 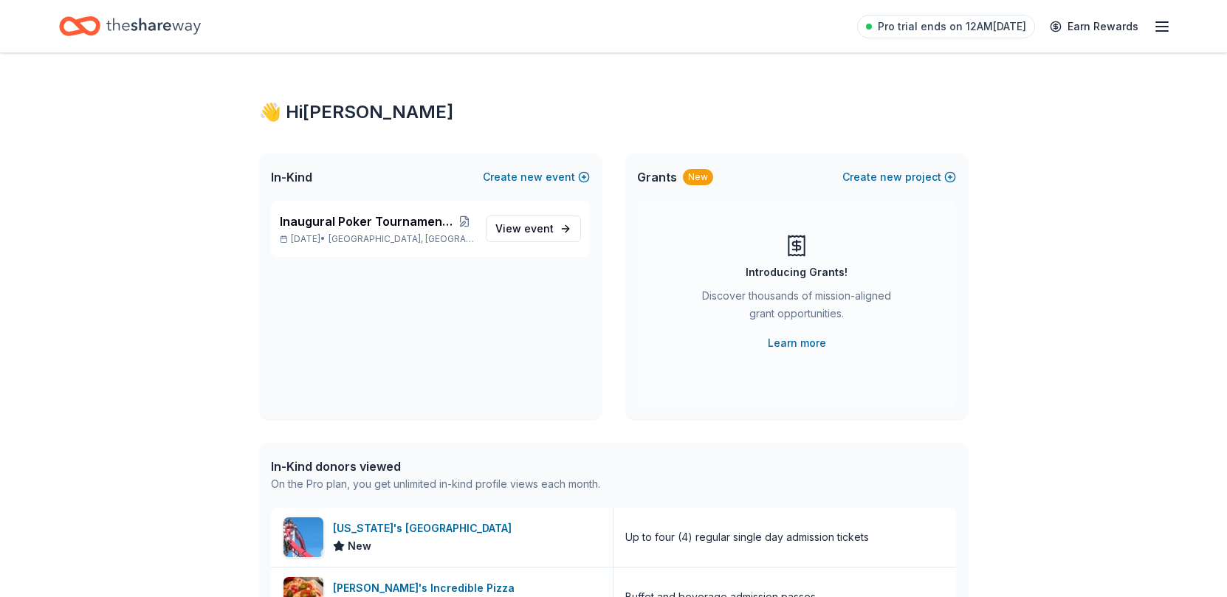 What do you see at coordinates (797, 308) in the screenshot?
I see `div: Discover thousands of mission-aligned grant opportunities.` at bounding box center [797, 308].